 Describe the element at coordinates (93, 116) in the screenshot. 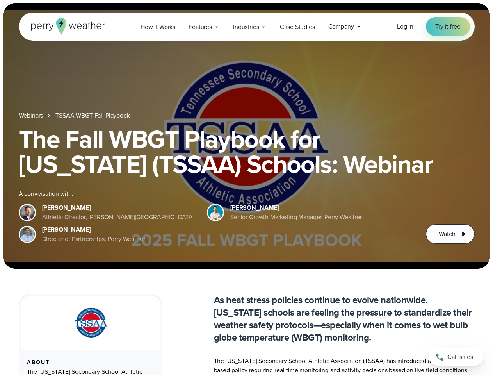

I see `a: TSSAA WBGT Fall Playbook` at that location.